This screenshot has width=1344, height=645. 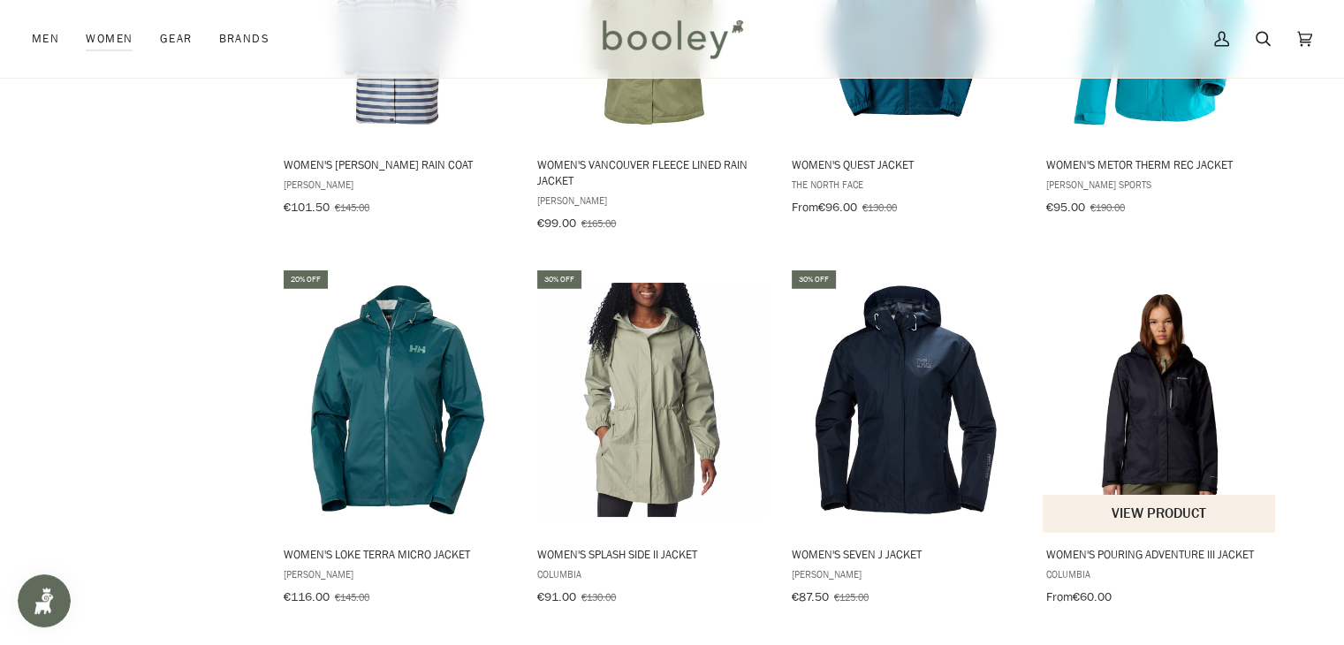 I want to click on a: Women's Loke Terra Micro Jacket, so click(x=398, y=439).